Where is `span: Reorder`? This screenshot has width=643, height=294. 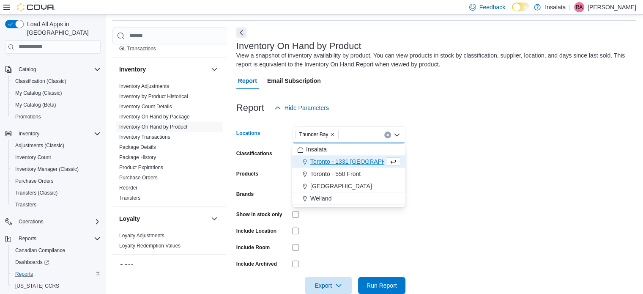 span: Reorder is located at coordinates (128, 188).